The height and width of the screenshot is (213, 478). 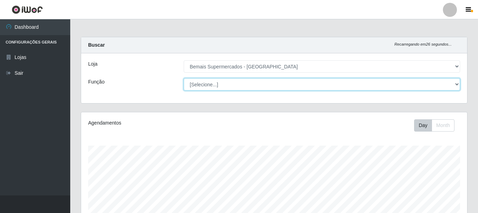 I want to click on label: Loja, so click(x=93, y=64).